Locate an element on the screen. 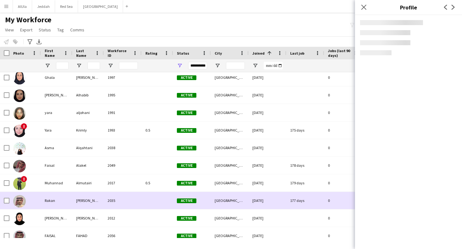 This screenshot has width=462, height=249. div: 175 days is located at coordinates (305, 130).